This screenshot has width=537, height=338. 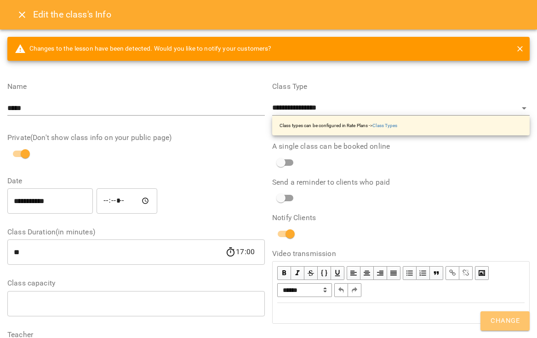 I want to click on button: Undo, so click(x=341, y=290).